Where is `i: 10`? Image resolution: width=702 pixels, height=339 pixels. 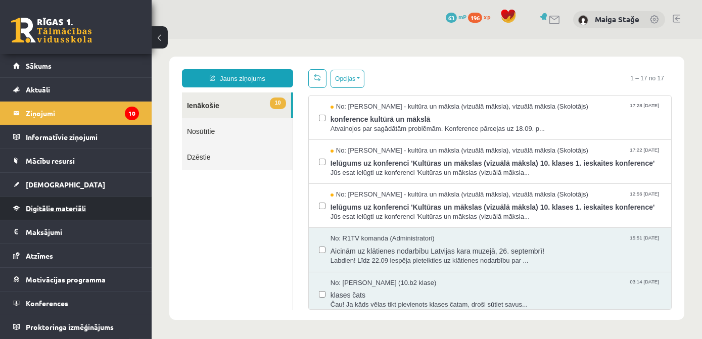 i: 10 is located at coordinates (132, 113).